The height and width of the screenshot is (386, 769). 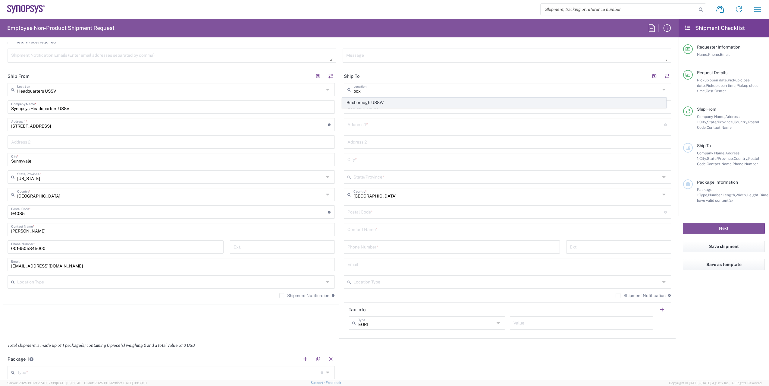 I want to click on span: Package 1:, so click(x=705, y=192).